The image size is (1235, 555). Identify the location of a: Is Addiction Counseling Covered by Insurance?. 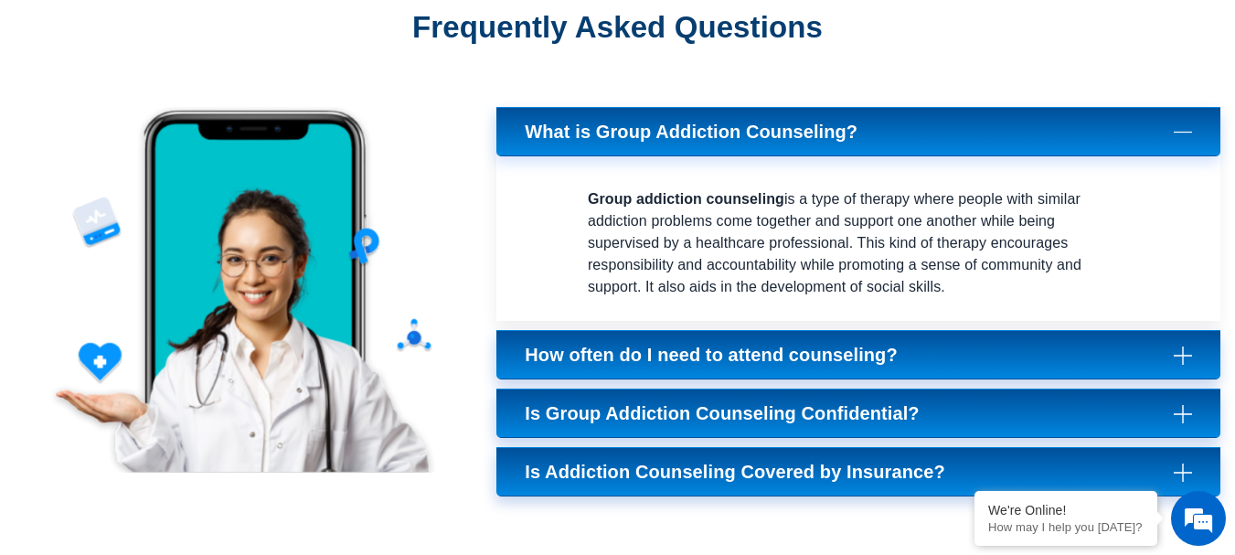
(859, 472).